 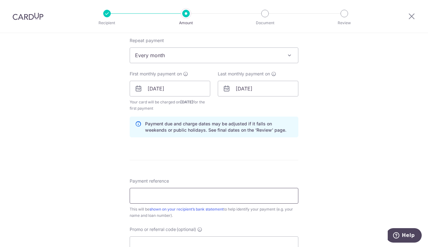 What do you see at coordinates (149, 181) in the screenshot?
I see `span: Payment reference` at bounding box center [149, 181].